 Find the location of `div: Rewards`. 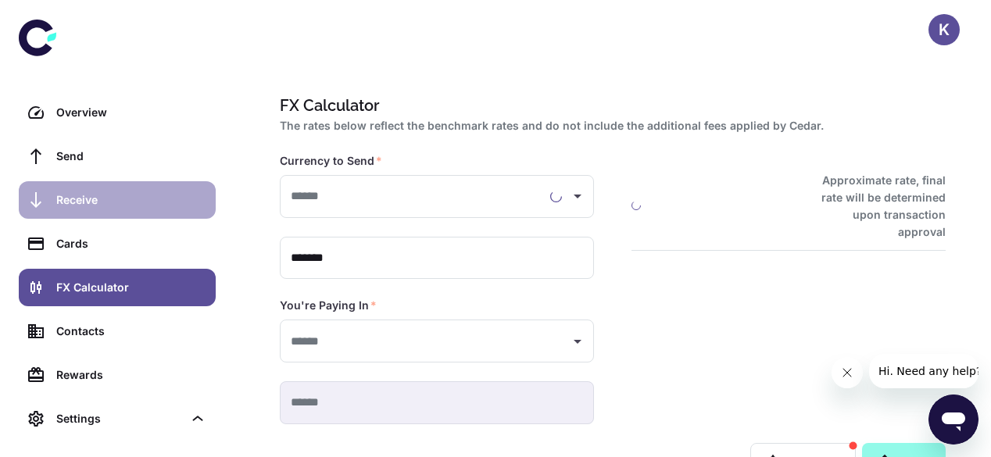

div: Rewards is located at coordinates (131, 375).